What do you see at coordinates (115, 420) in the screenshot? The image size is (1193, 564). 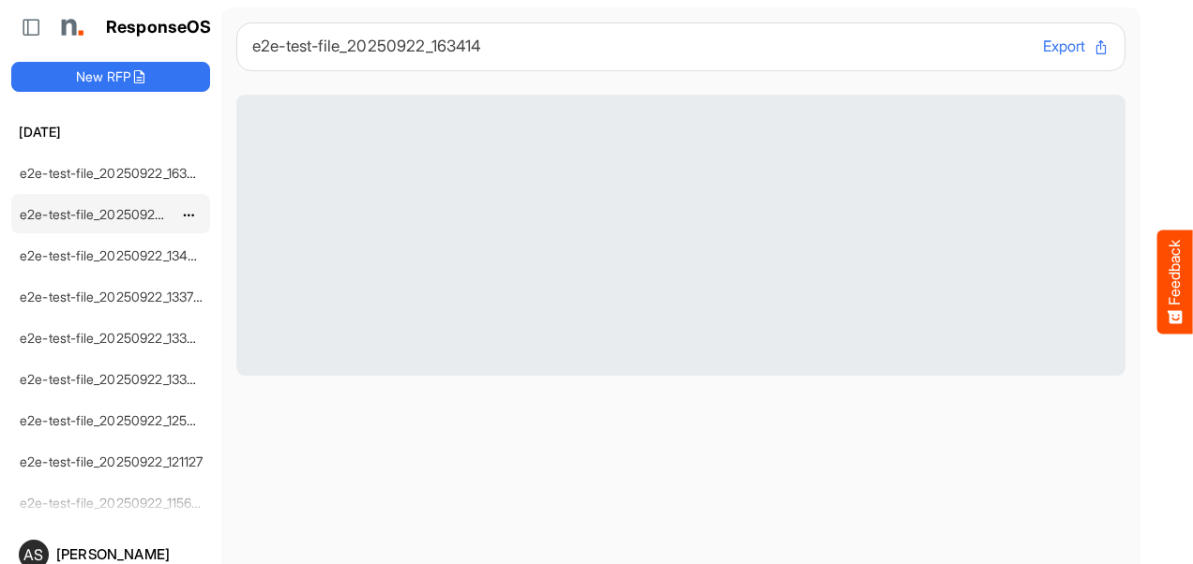 I see `a: e2e-test-file_20250922_125530` at bounding box center [115, 420].